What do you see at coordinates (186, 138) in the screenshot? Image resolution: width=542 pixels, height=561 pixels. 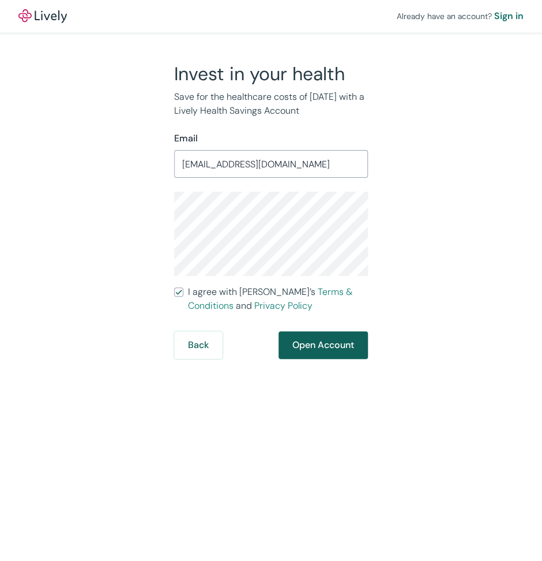 I see `label: Email` at bounding box center [186, 138].